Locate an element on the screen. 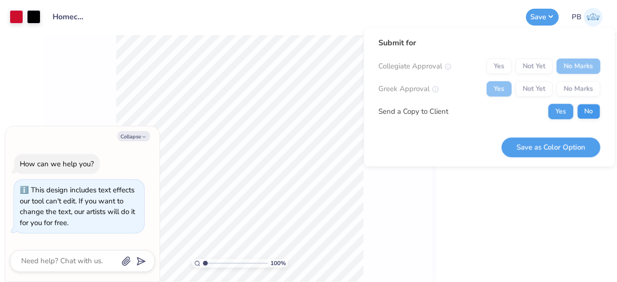 This screenshot has width=617, height=282. div: How can we help you? is located at coordinates (57, 164).